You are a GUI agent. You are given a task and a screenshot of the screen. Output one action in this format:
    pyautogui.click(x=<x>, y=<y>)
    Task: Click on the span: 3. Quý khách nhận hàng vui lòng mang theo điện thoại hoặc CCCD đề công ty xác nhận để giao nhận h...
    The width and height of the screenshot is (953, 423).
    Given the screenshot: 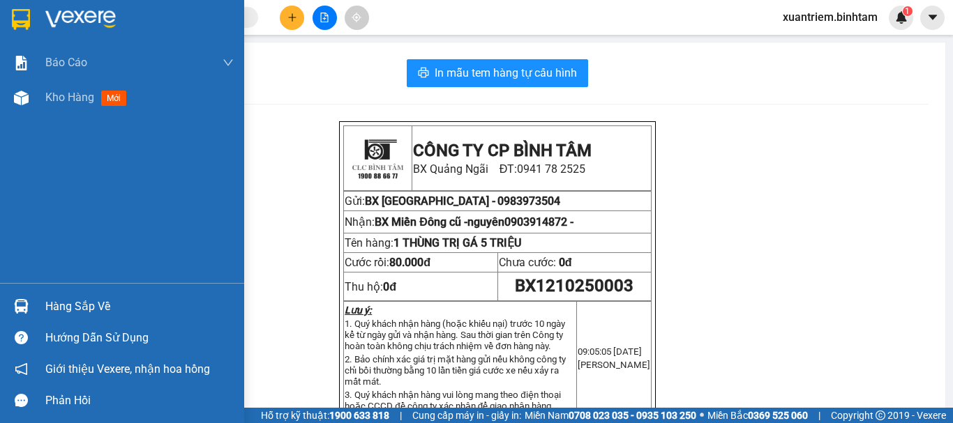 What is the action you would take?
    pyautogui.click(x=452, y=400)
    